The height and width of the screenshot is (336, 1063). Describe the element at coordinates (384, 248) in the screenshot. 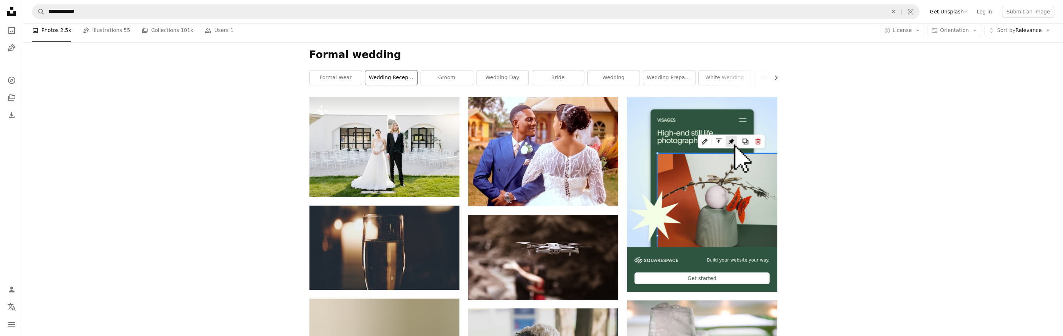

I see `img: shallow focus of hall full glass cup` at that location.